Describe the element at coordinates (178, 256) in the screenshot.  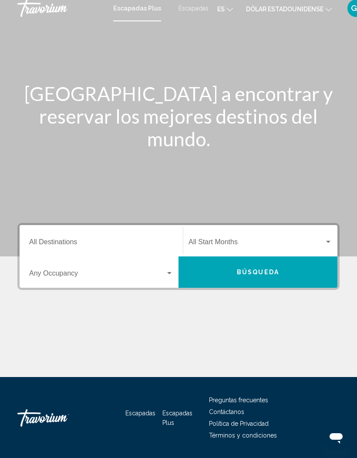
I see `div: Widget de búsqueda` at that location.